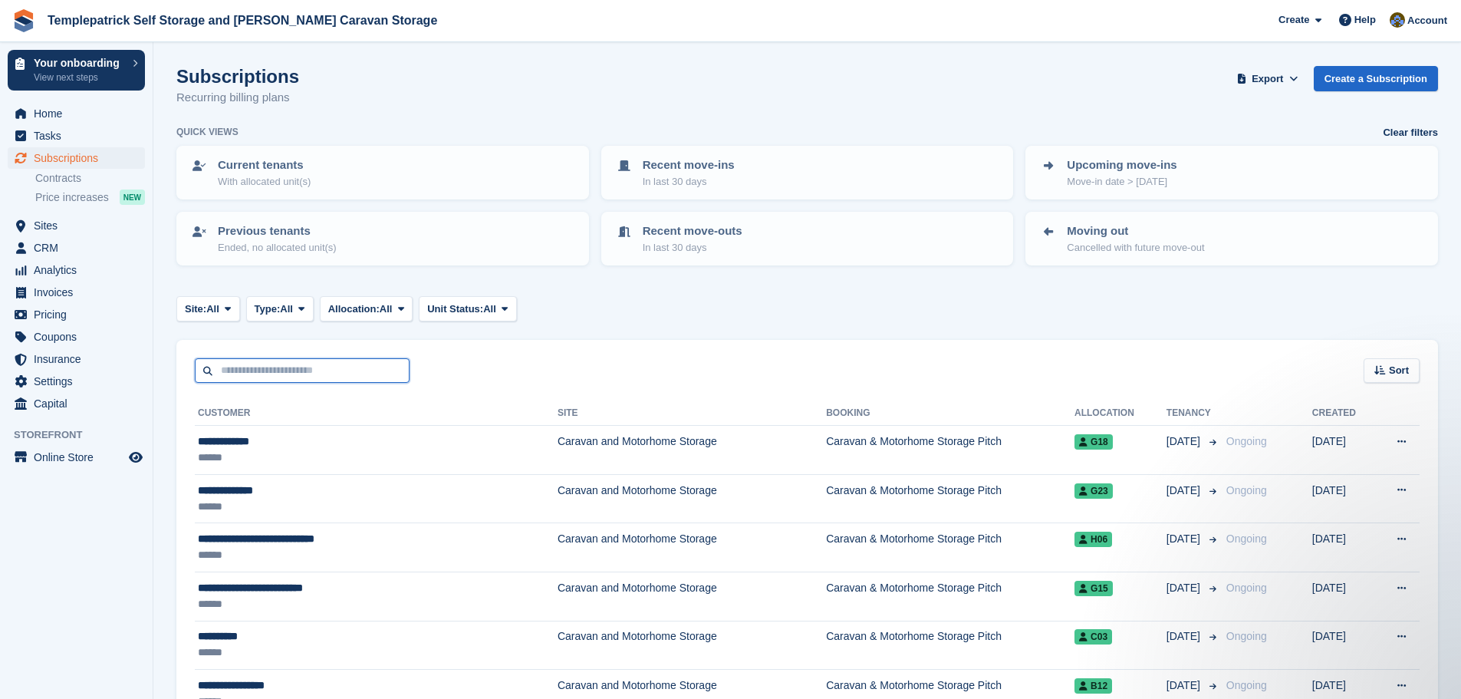 The image size is (1461, 699). What do you see at coordinates (1120, 413) in the screenshot?
I see `th: Allocation` at bounding box center [1120, 413].